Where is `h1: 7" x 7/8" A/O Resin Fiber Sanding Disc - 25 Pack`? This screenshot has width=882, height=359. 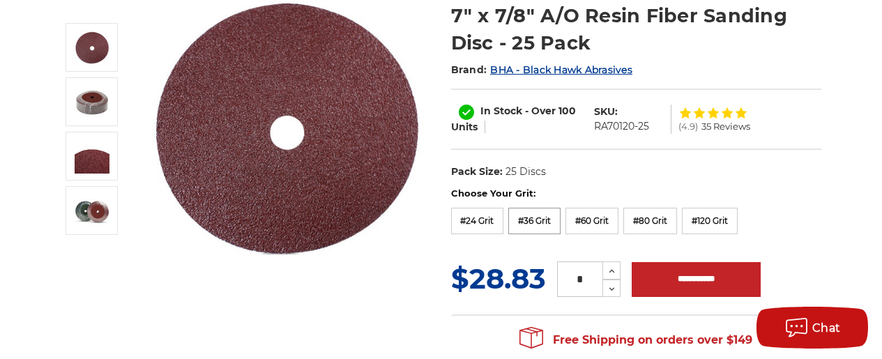 h1: 7" x 7/8" A/O Resin Fiber Sanding Disc - 25 Pack is located at coordinates (636, 29).